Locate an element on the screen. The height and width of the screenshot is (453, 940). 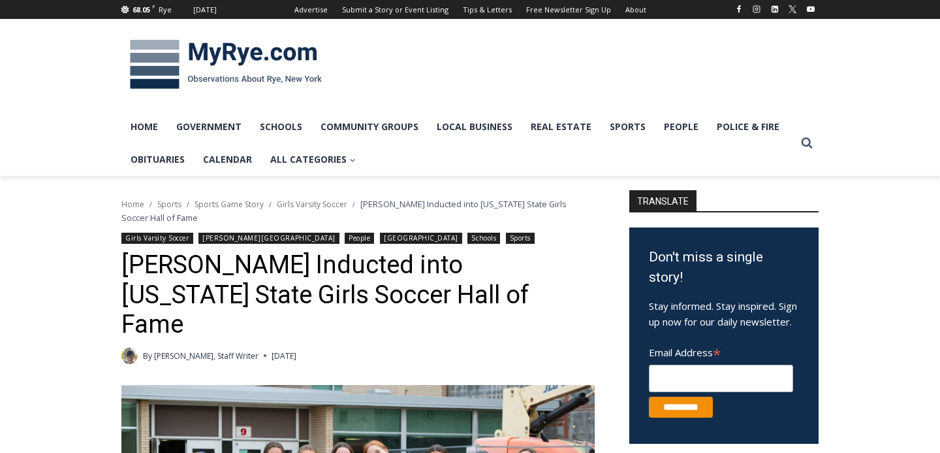
span: All Categories is located at coordinates (313, 159).